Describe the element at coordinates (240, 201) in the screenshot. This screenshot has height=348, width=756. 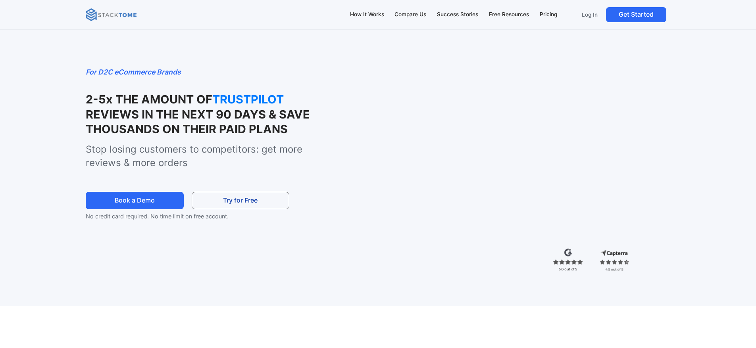
I see `a: Try for Free` at that location.